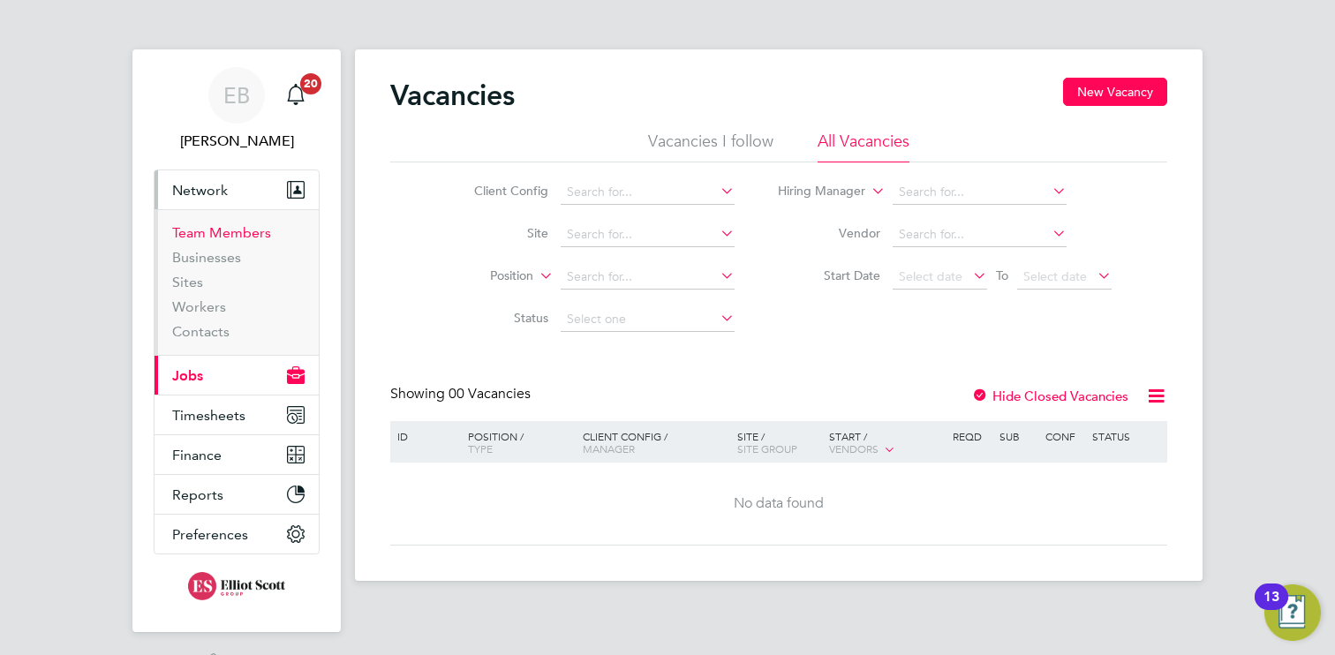 Image resolution: width=1335 pixels, height=655 pixels. I want to click on div: Network, so click(237, 282).